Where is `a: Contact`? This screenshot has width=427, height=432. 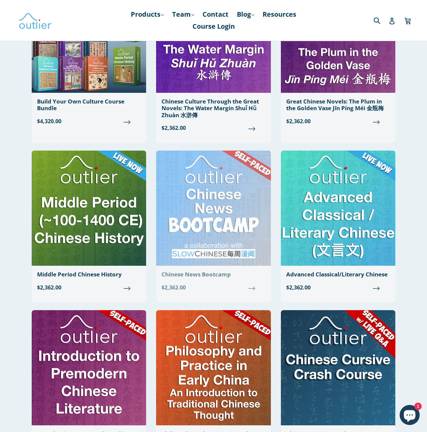
a: Contact is located at coordinates (216, 14).